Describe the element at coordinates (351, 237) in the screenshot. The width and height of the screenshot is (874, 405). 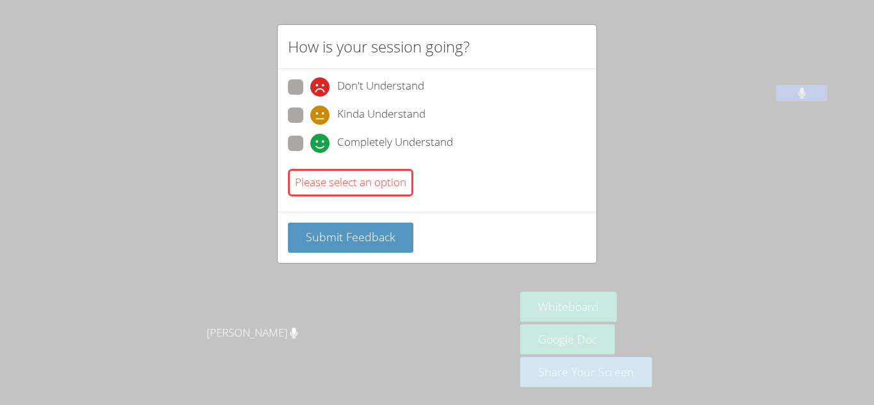
I see `span: Submit Feedback` at that location.